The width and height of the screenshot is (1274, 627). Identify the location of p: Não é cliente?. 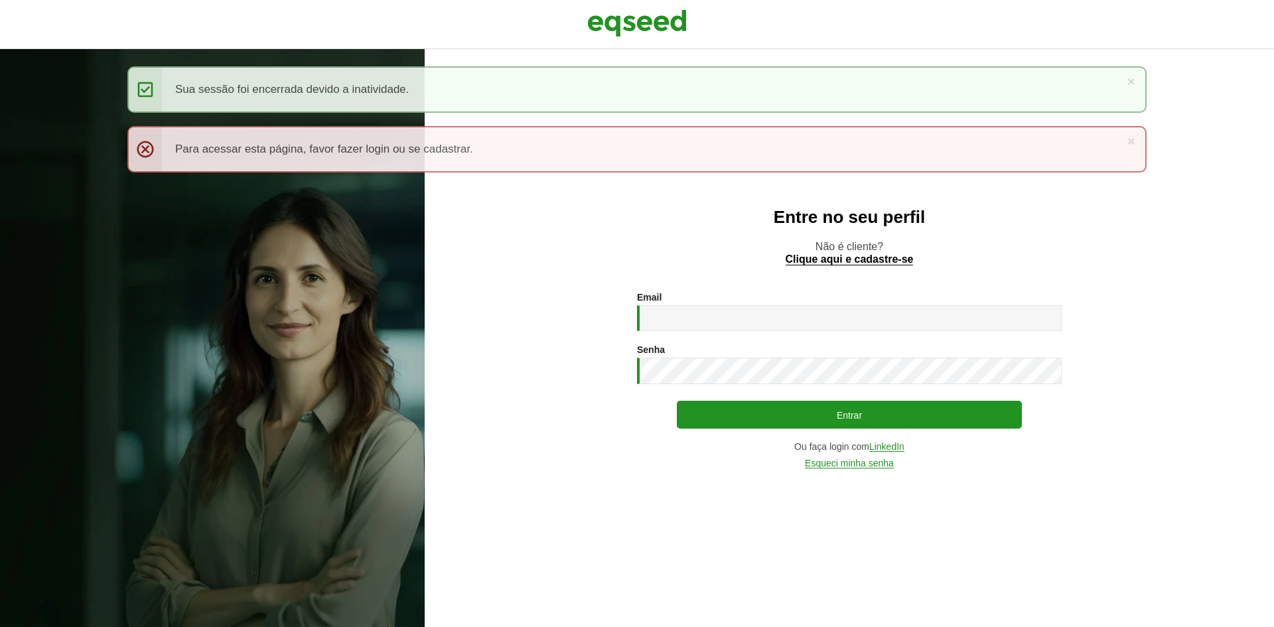
(849, 253).